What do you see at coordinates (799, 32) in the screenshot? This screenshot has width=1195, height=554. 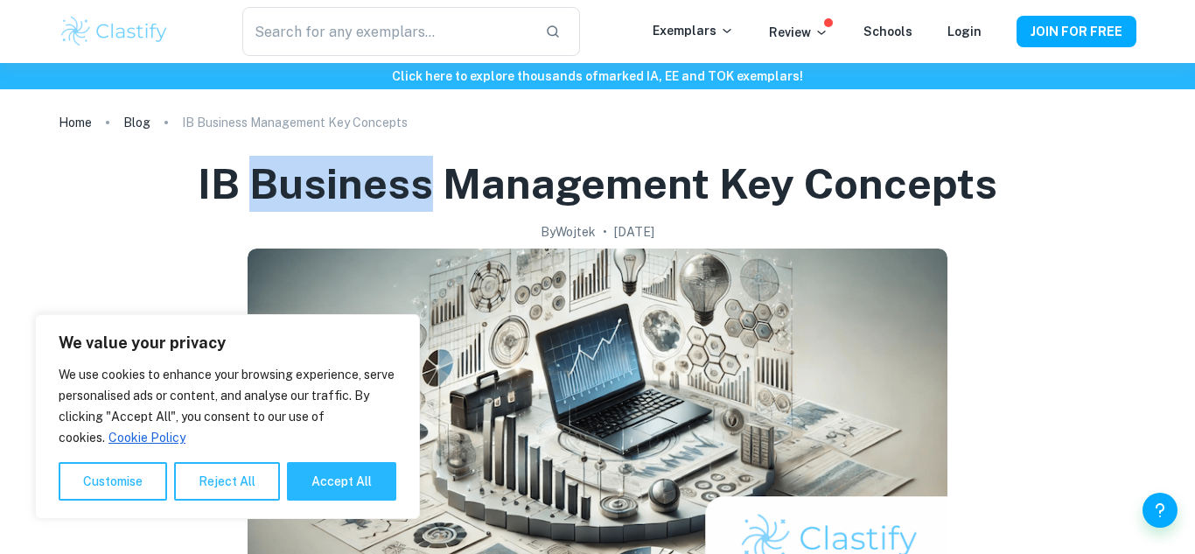 I see `p: Review` at bounding box center [799, 32].